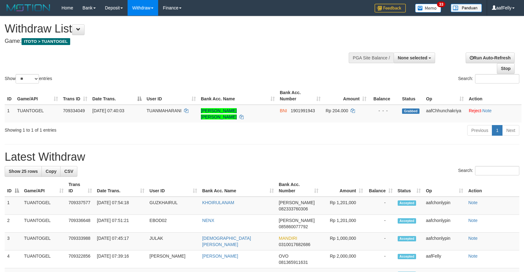 This screenshot has height=272, width=524. I want to click on span: Copy 1901991943 to clipboard, so click(303, 110).